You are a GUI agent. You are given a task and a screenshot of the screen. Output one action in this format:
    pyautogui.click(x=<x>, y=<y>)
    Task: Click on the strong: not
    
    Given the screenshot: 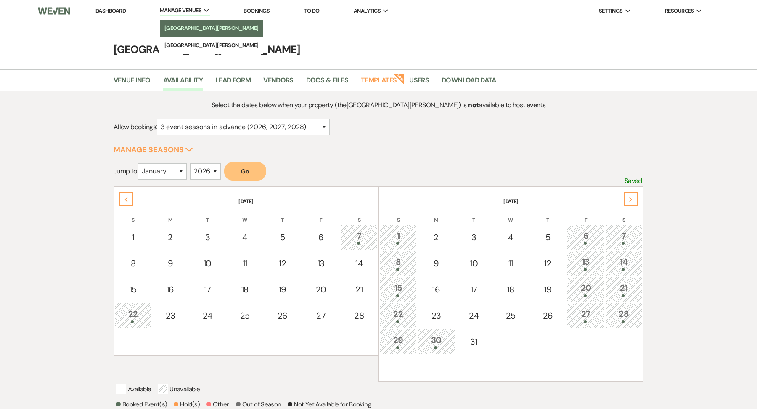 What is the action you would take?
    pyautogui.click(x=473, y=105)
    